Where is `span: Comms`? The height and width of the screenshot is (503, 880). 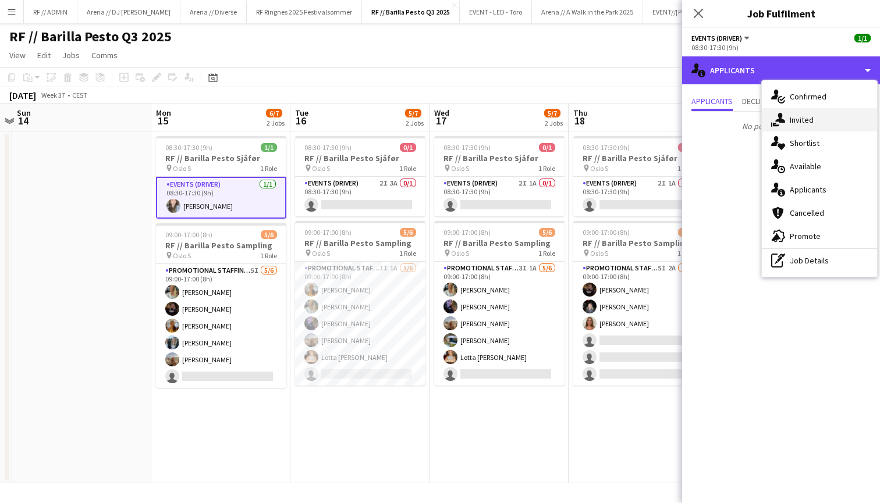
span: Comms is located at coordinates (104, 55).